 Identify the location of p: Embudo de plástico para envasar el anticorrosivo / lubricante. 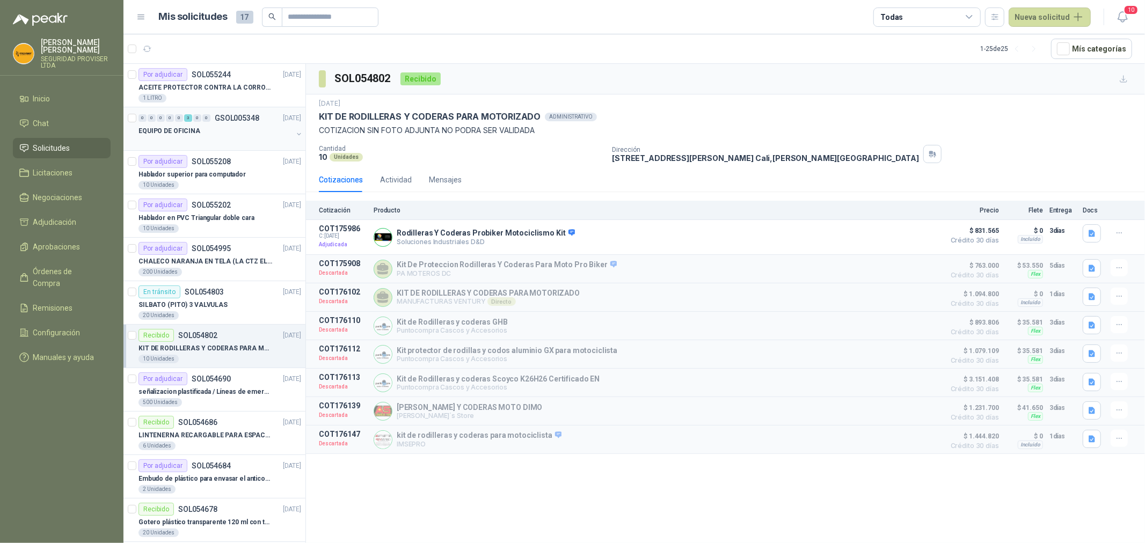
(205, 479).